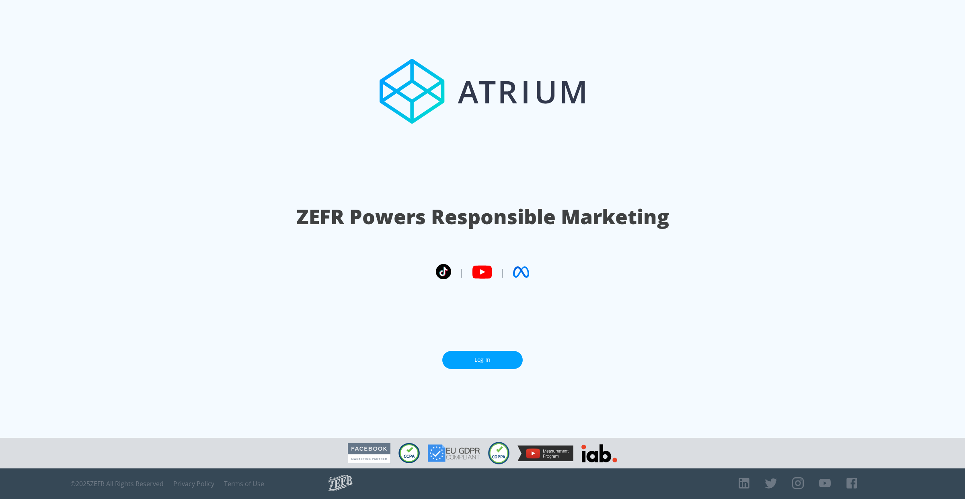 The width and height of the screenshot is (965, 499). What do you see at coordinates (117, 483) in the screenshot?
I see `span: © 2025 ZEFR All Rights Reserved` at bounding box center [117, 483].